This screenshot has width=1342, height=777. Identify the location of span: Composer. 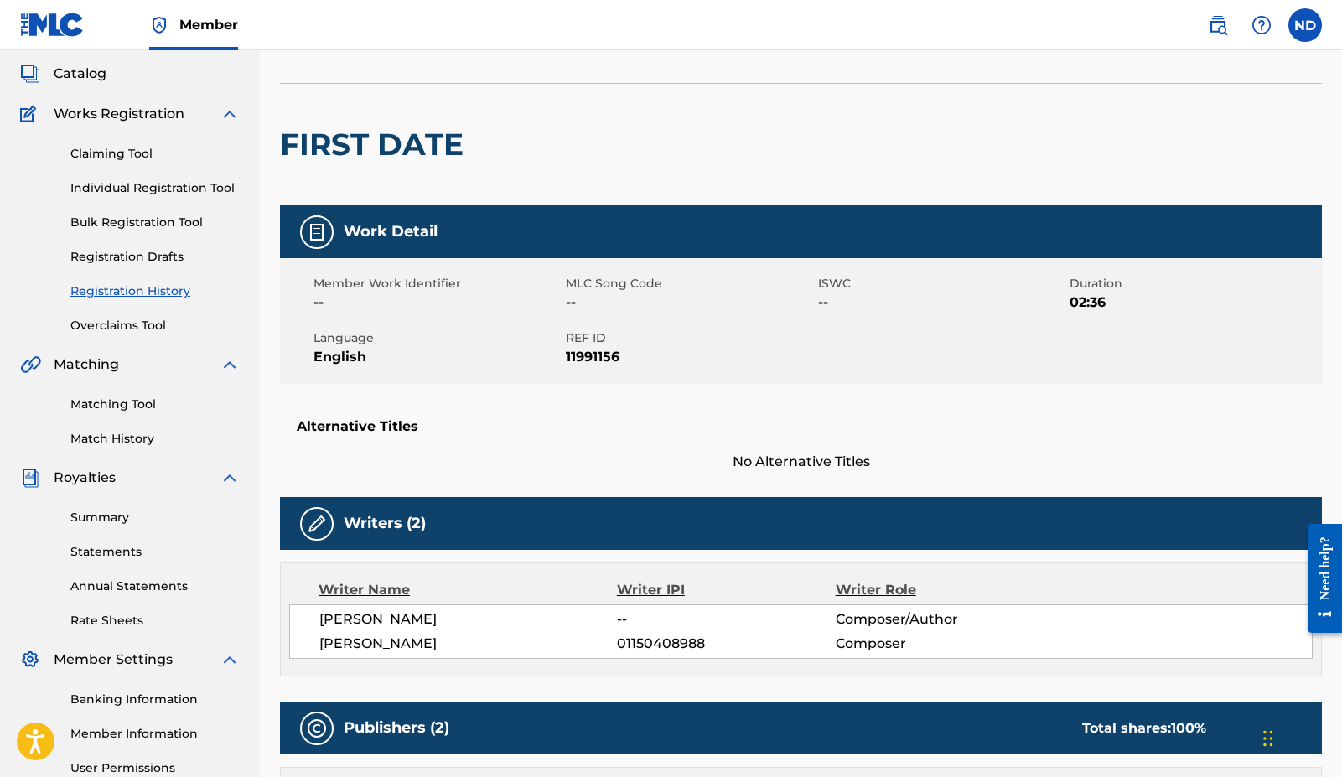
(935, 644).